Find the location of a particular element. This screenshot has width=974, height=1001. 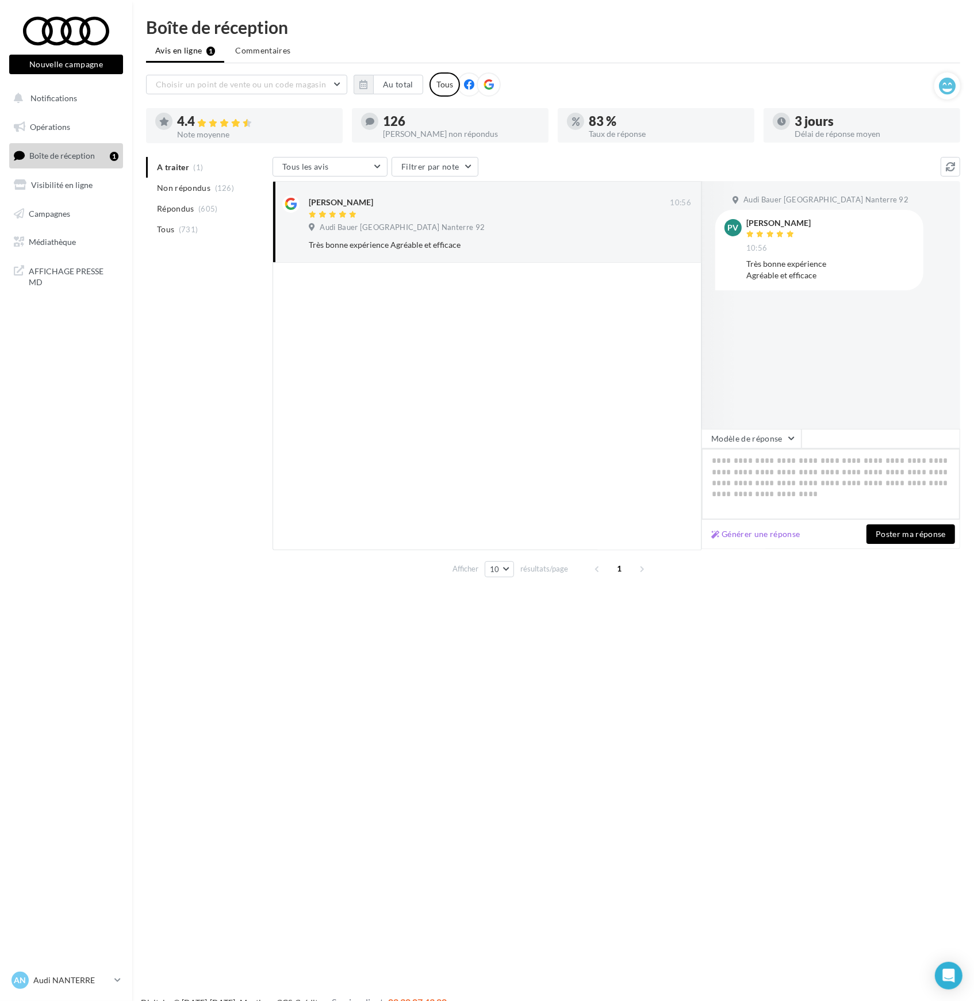

span: Tous is located at coordinates (166, 229).